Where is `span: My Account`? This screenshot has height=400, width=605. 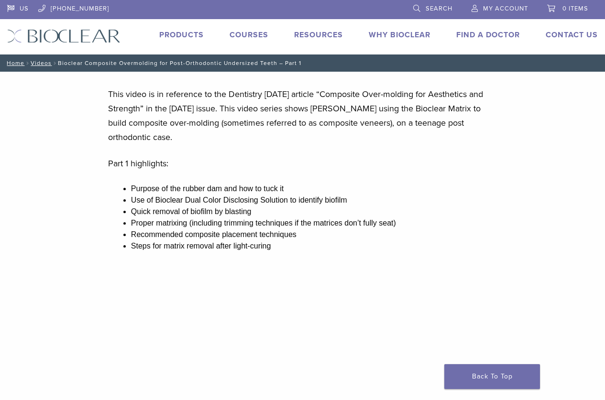 span: My Account is located at coordinates (505, 9).